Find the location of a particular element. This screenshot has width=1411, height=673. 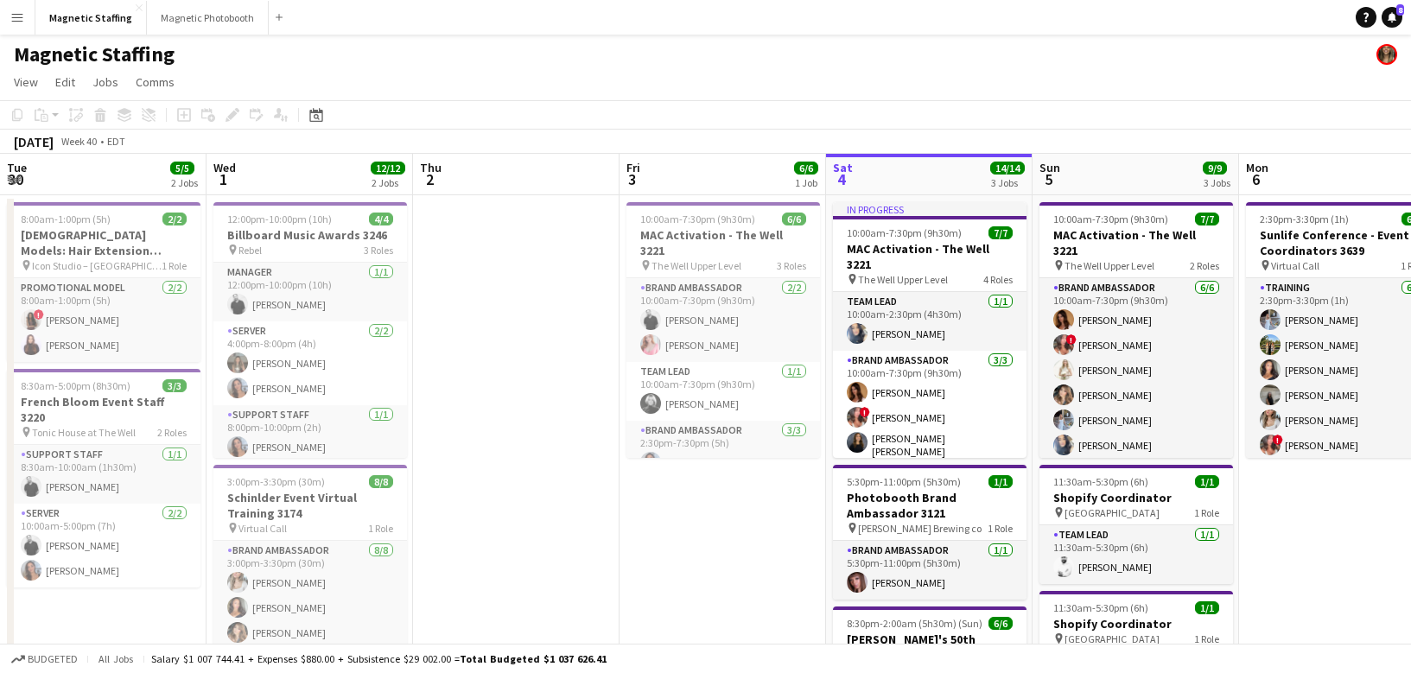

span: 2 Roles is located at coordinates (1205, 265).